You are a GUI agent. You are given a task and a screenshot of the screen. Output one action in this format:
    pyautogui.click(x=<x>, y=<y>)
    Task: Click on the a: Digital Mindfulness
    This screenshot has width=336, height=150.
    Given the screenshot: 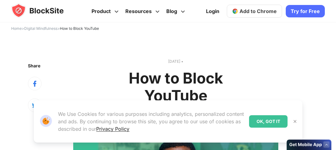 What is the action you would take?
    pyautogui.click(x=41, y=28)
    